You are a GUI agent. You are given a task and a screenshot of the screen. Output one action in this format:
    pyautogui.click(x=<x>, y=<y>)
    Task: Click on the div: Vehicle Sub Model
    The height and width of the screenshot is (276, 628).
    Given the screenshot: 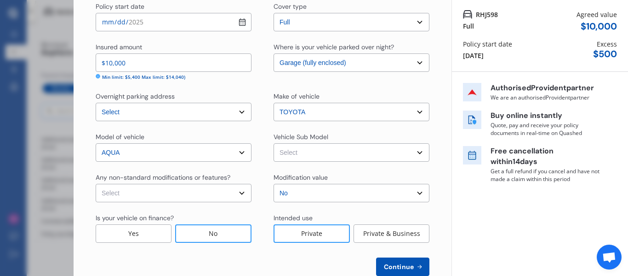 What is the action you would take?
    pyautogui.click(x=301, y=137)
    